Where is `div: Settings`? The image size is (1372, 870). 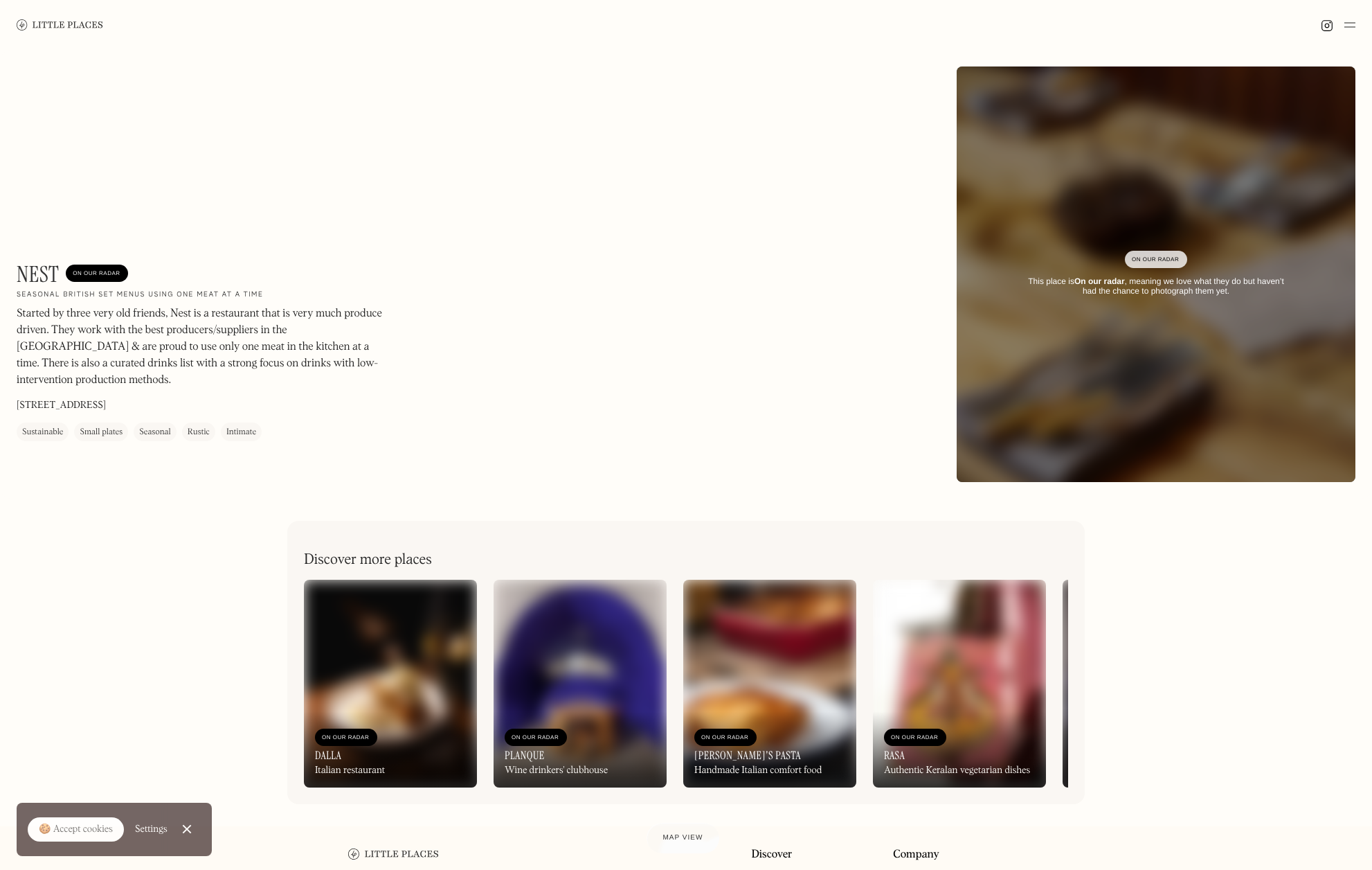
div: Settings is located at coordinates (151, 829).